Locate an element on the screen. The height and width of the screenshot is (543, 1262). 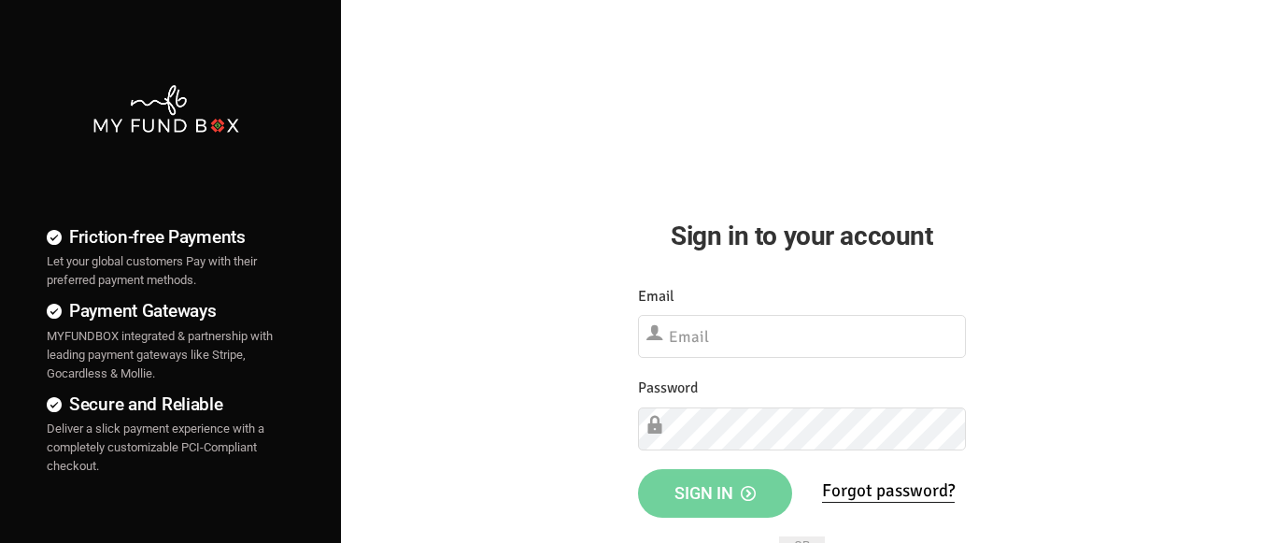
span: Deliver a slick payment experience with a completely customizable PCI-Compliant checkout. is located at coordinates (155, 447).